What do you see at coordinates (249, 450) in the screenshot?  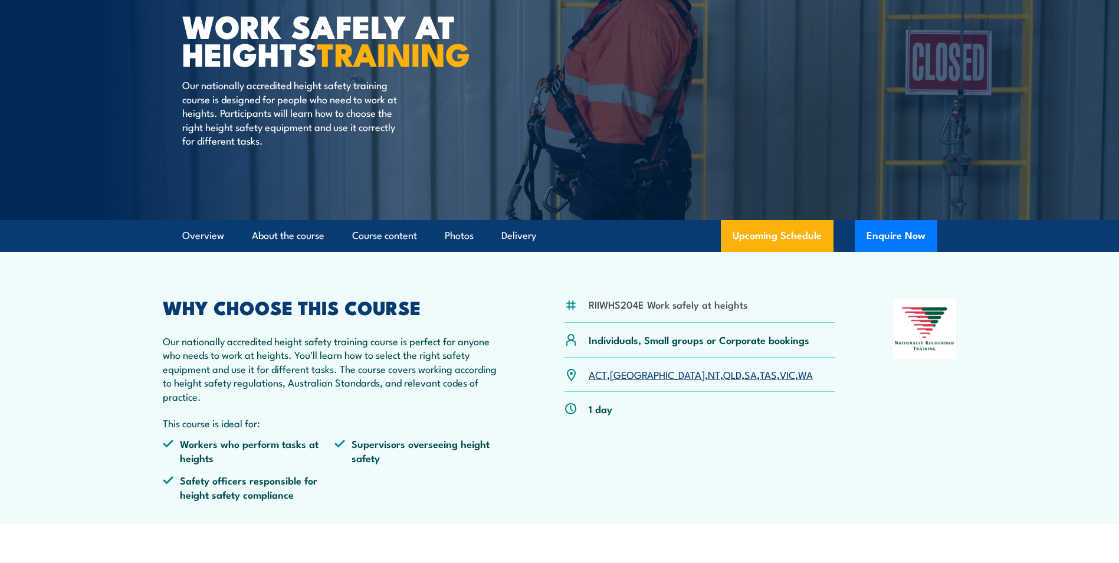 I see `li: Workers who perform tasks at heights` at bounding box center [249, 450].